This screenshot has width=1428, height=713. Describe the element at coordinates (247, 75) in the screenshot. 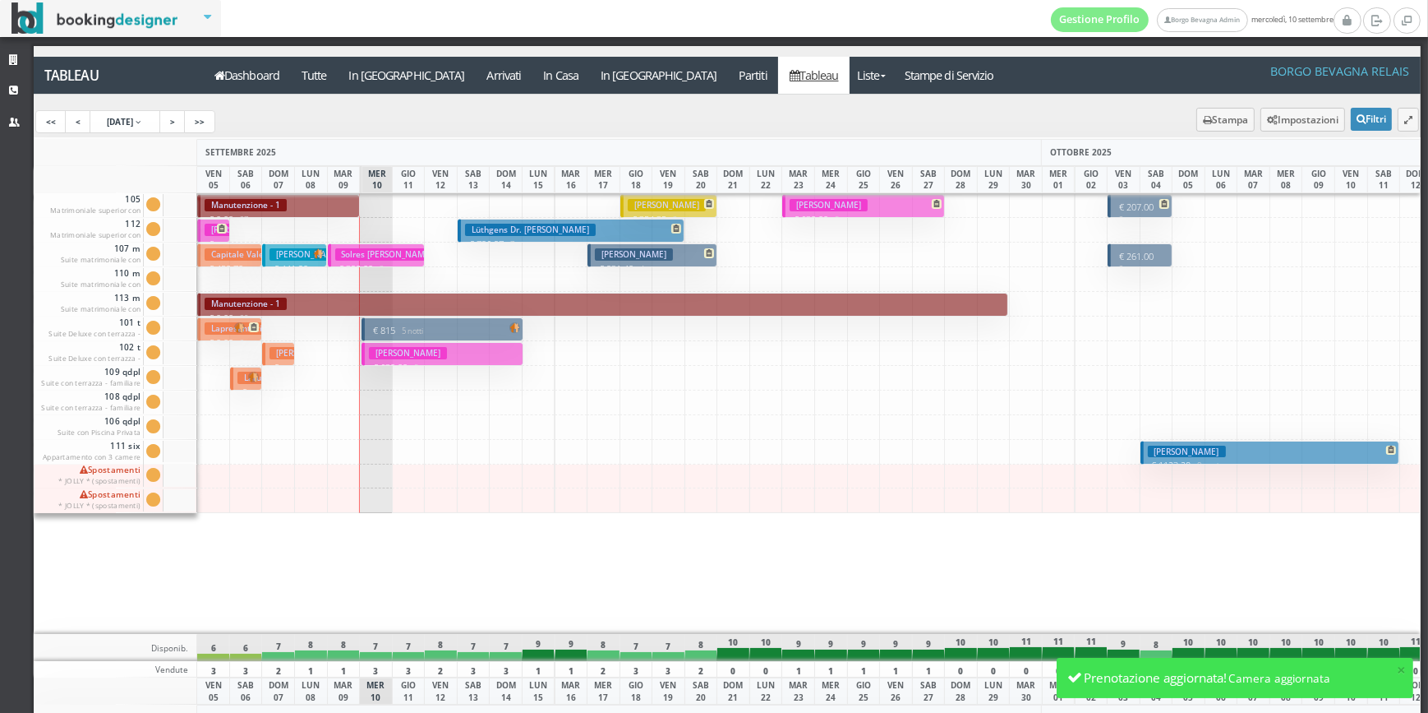

I see `a: Dashboard` at that location.